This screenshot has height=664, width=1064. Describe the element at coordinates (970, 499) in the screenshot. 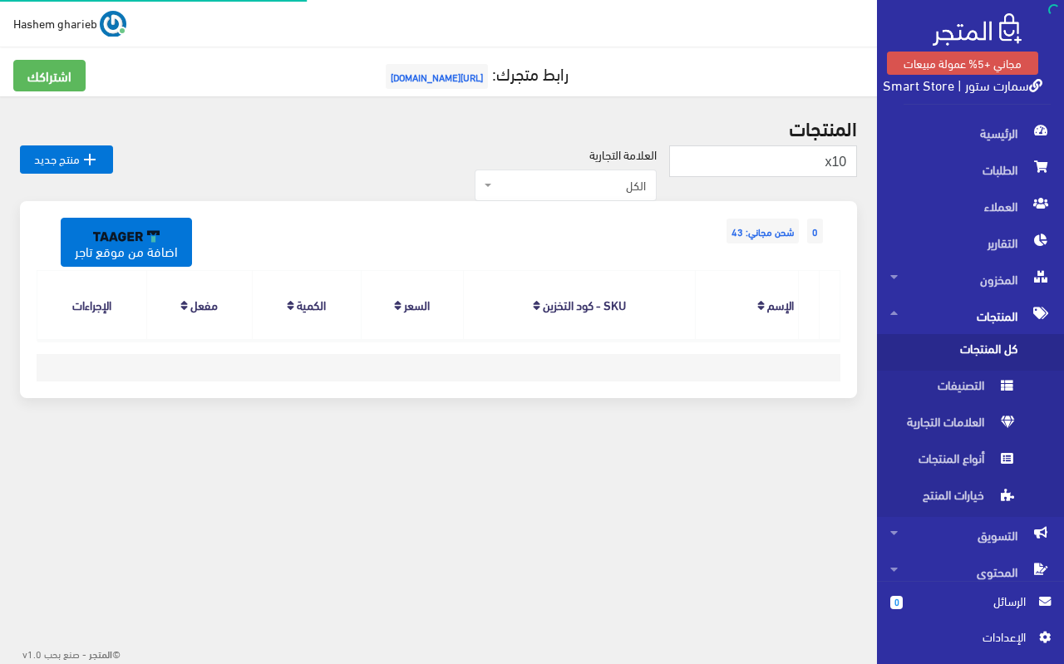

I see `a: خيارات المنتج` at that location.